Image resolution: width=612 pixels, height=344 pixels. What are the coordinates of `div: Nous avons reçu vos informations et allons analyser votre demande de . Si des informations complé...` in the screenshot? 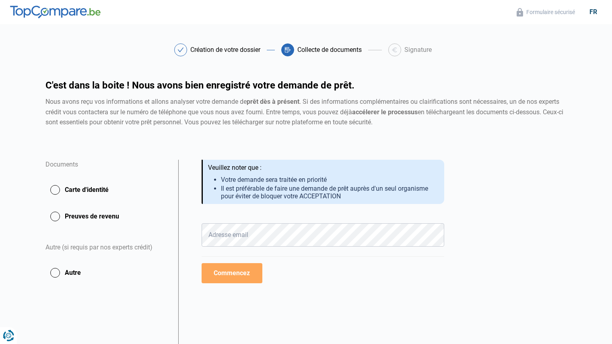 It's located at (306, 112).